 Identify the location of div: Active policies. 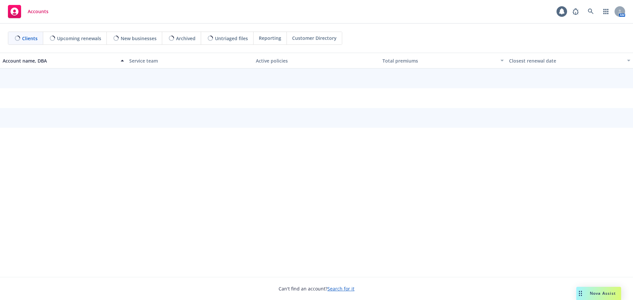
(317, 61).